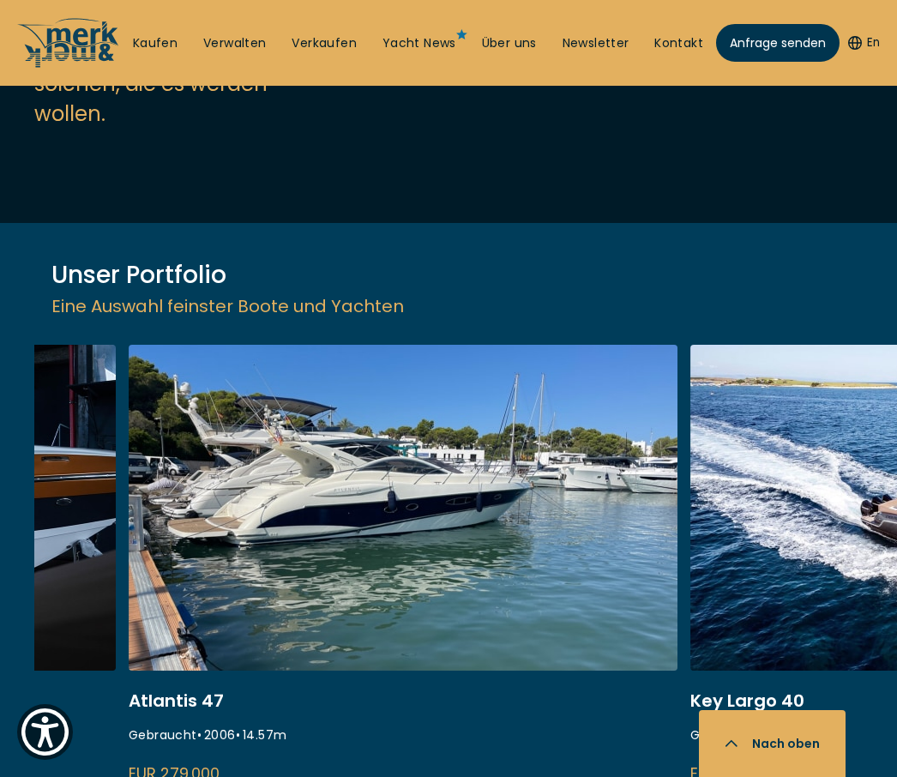  I want to click on a: Über uns, so click(509, 44).